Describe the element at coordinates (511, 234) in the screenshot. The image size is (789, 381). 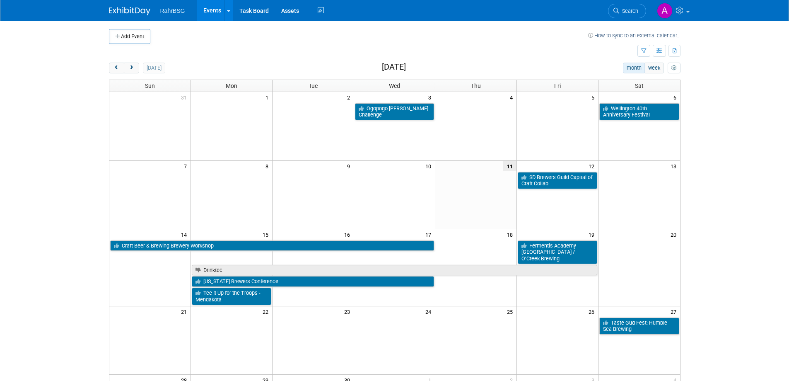
I see `span: 18` at that location.